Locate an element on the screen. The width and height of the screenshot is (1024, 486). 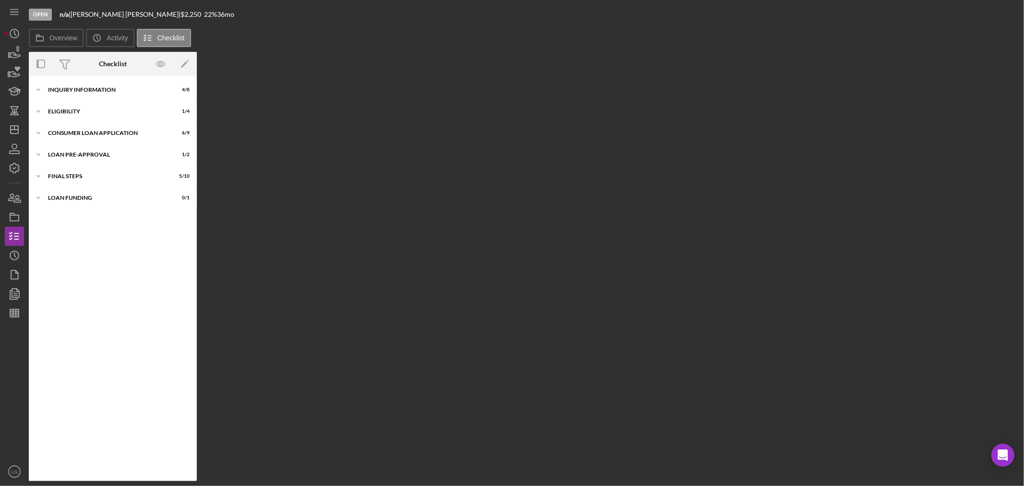
div: FINAL STEPS is located at coordinates (107, 176).